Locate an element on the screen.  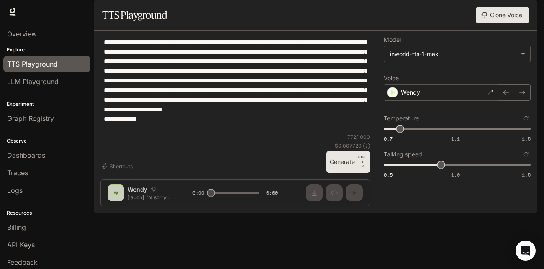
p: CTRL + is located at coordinates (362, 159).